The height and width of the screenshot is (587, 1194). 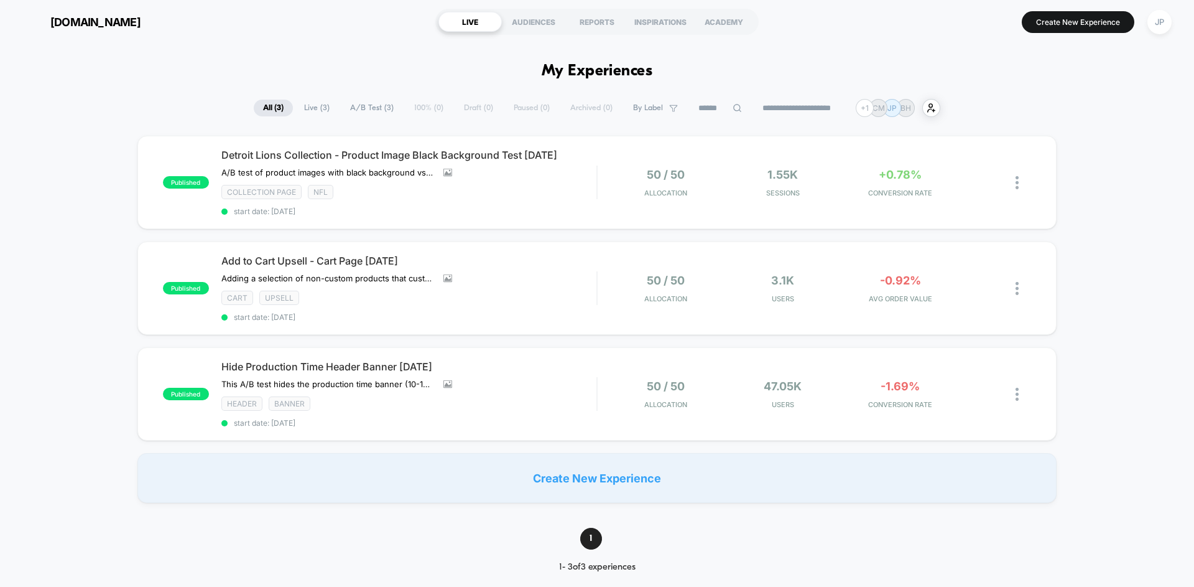 I want to click on span: Sessions, so click(x=783, y=193).